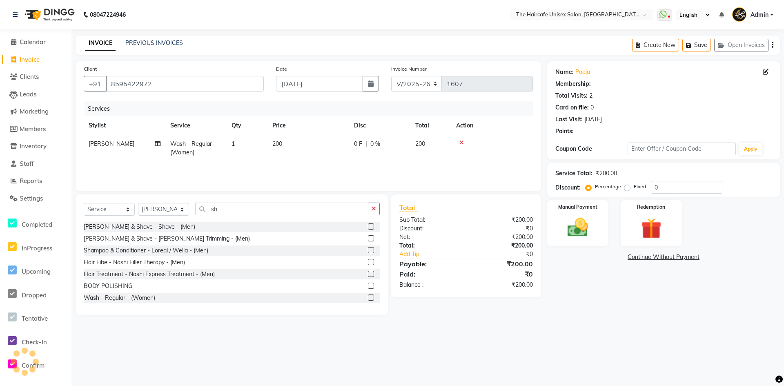 Image resolution: width=784 pixels, height=386 pixels. I want to click on a: Settings, so click(36, 198).